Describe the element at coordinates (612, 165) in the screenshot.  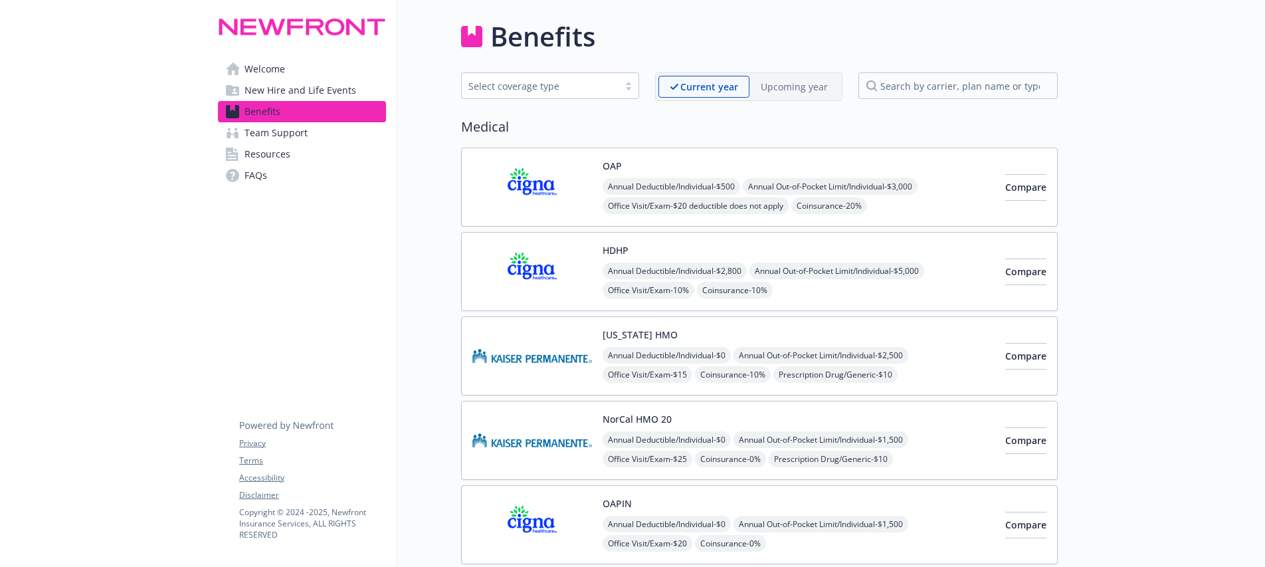
I see `button: OAP` at that location.